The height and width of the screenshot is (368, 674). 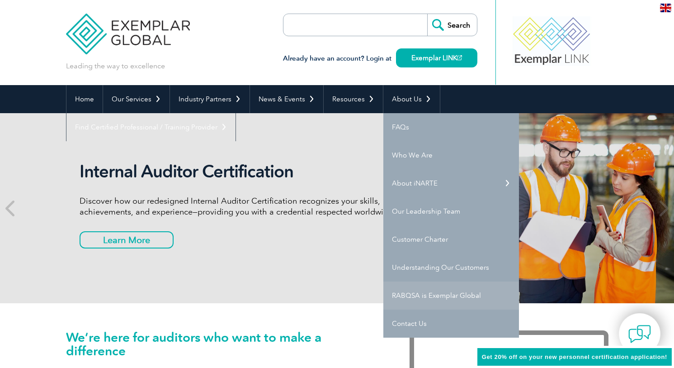 I want to click on a: Find Certified Professional / Training Provider, so click(x=151, y=127).